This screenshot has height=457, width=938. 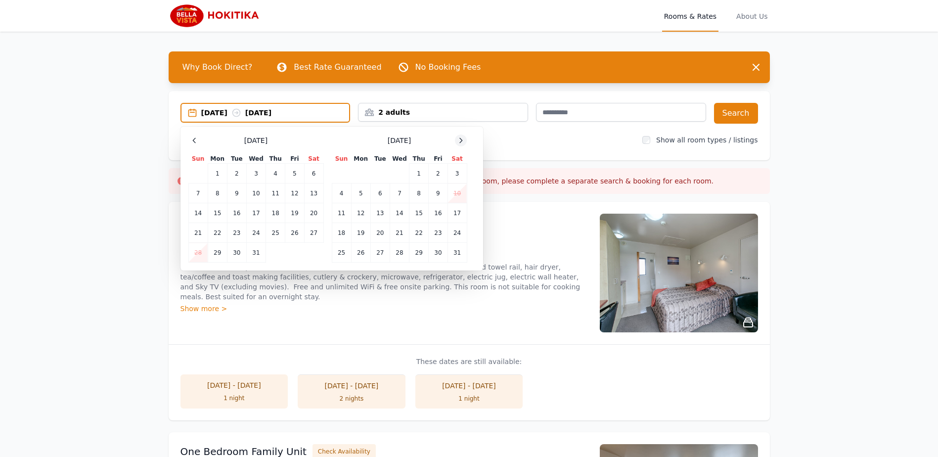 What do you see at coordinates (218, 67) in the screenshot?
I see `span: Why Book Direct?` at bounding box center [218, 67].